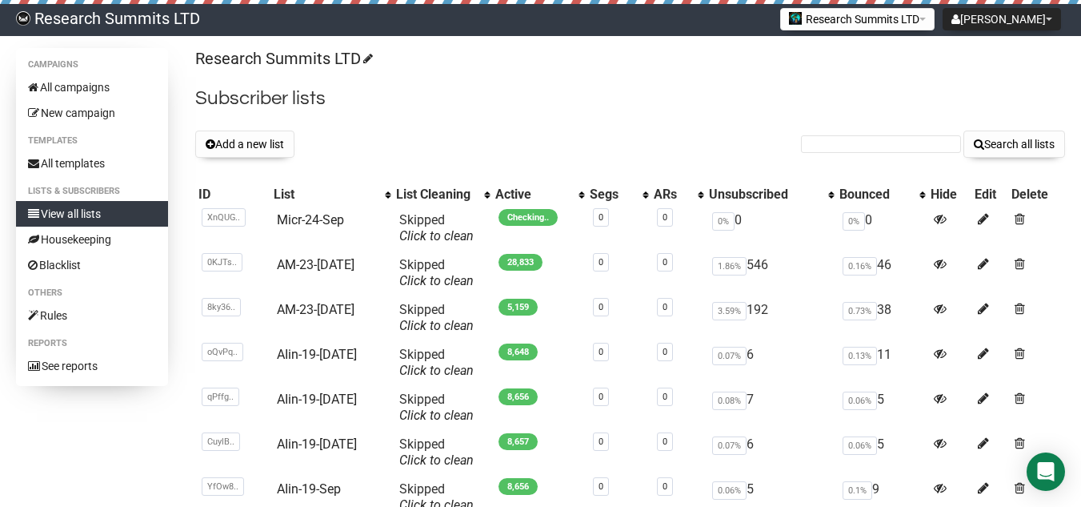 This screenshot has height=507, width=1081. Describe the element at coordinates (92, 87) in the screenshot. I see `a: All campaigns` at that location.